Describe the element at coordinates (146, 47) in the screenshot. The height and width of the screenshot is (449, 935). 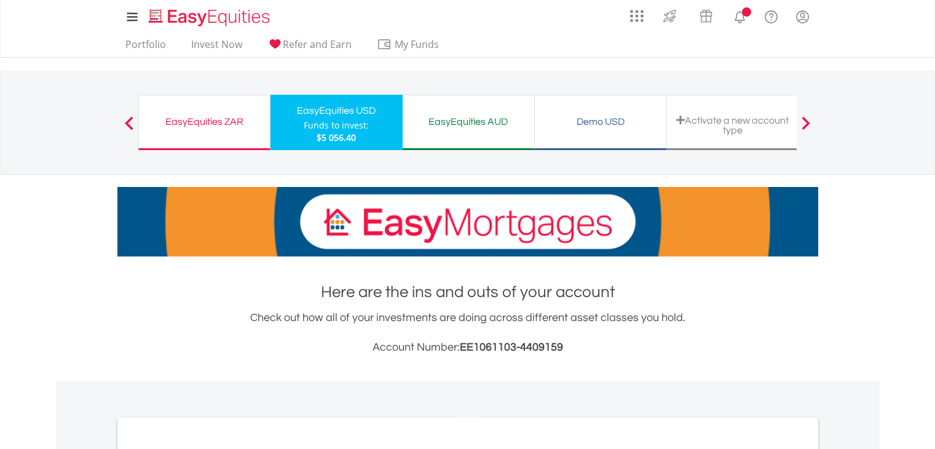
I see `a: Portfolio` at that location.